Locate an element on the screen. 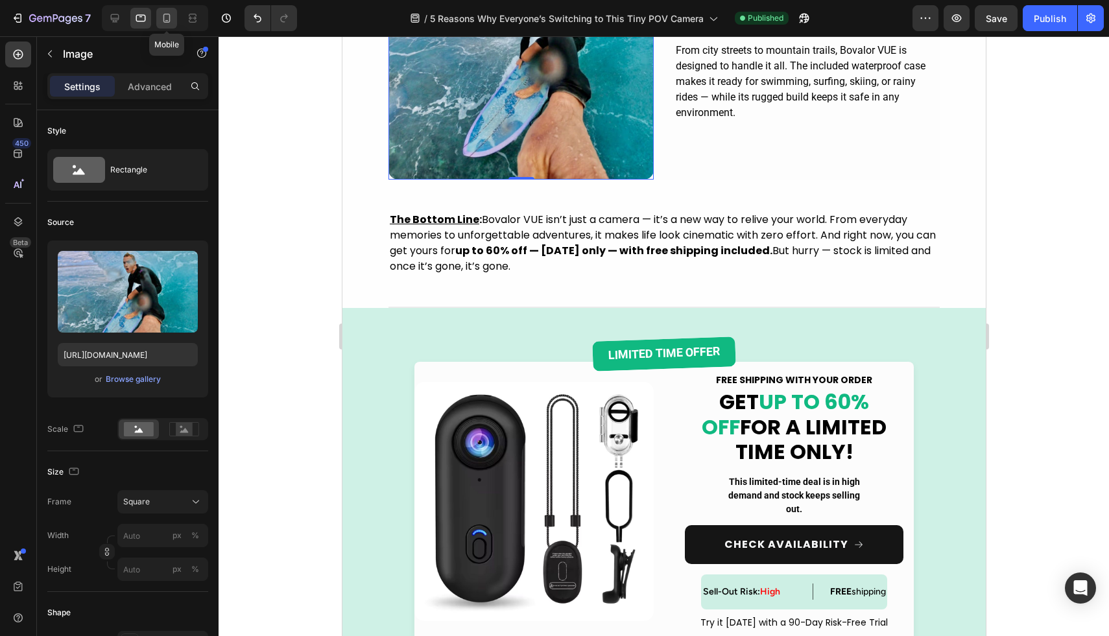 The height and width of the screenshot is (636, 1109). div: Style is located at coordinates (56, 131).